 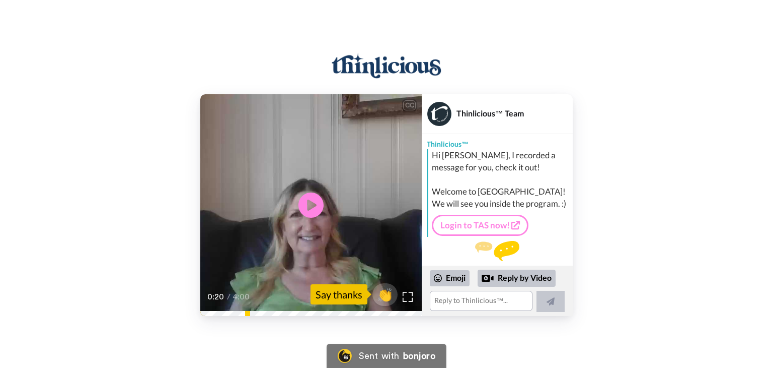 What do you see at coordinates (241, 297) in the screenshot?
I see `span: 4:00` at bounding box center [241, 297].